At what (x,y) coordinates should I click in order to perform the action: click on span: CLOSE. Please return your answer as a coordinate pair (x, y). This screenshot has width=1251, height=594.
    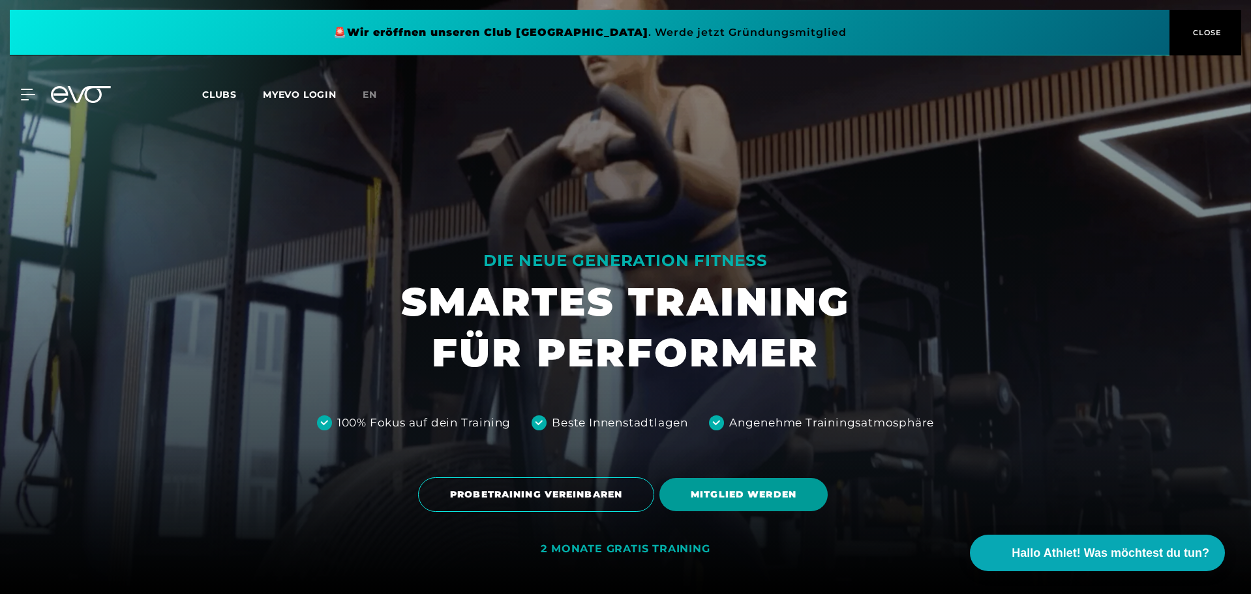
    Looking at the image, I should click on (1205, 33).